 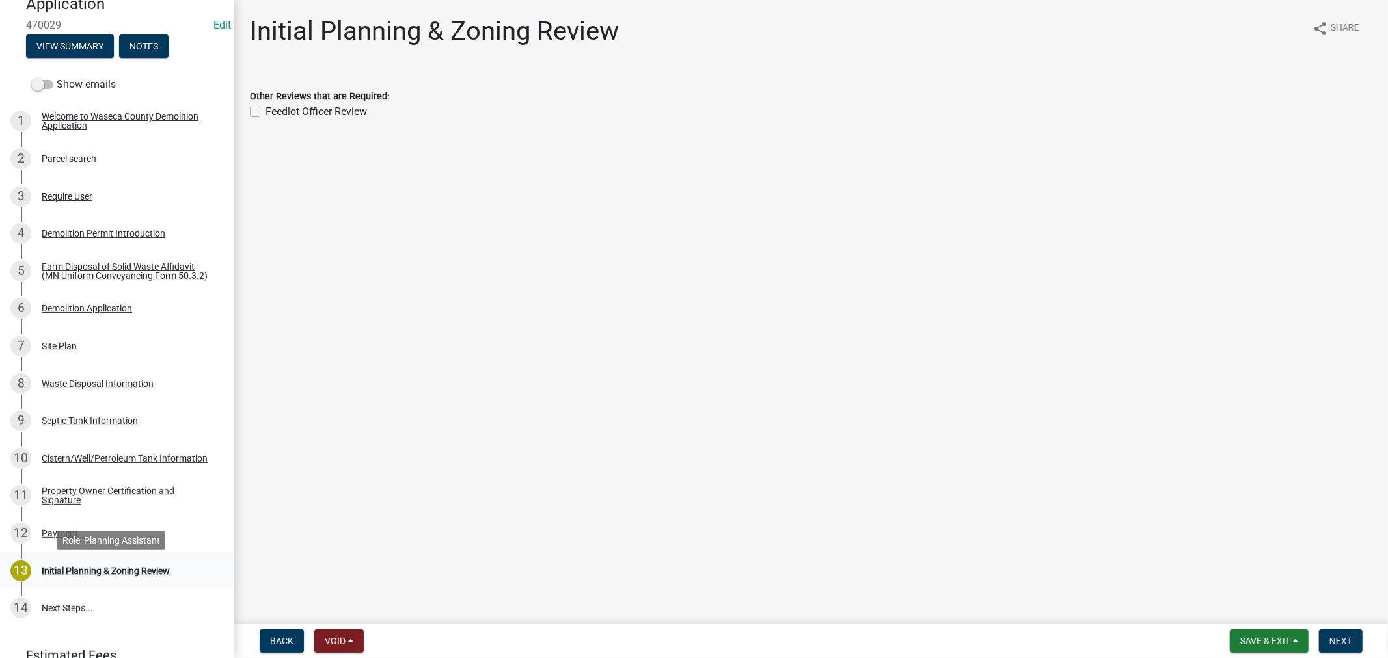 I want to click on div: 6, so click(x=21, y=308).